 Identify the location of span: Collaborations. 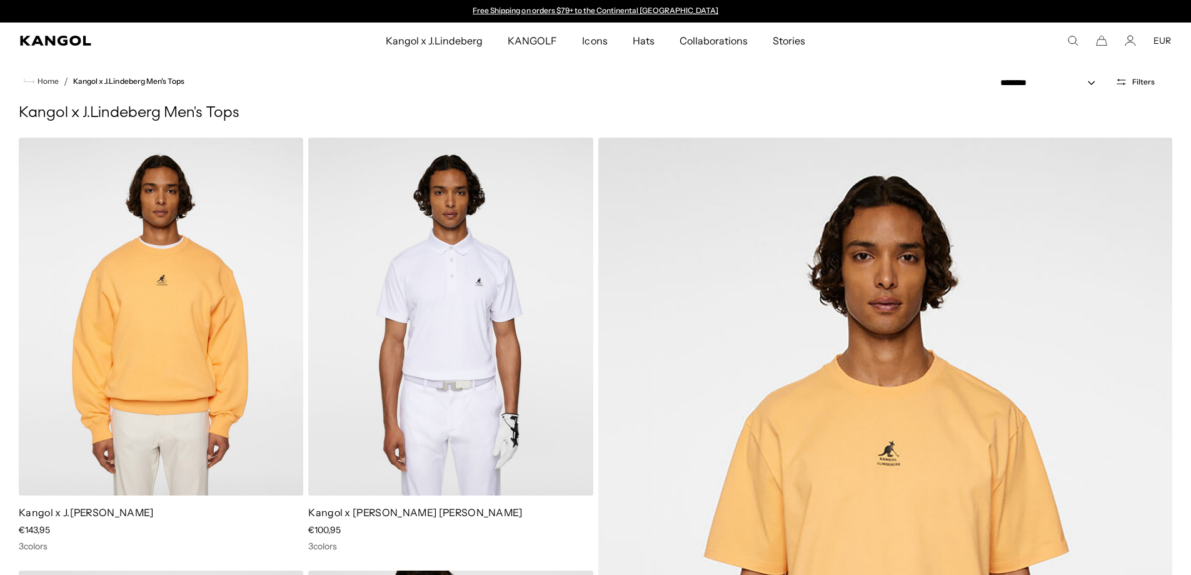
(713, 41).